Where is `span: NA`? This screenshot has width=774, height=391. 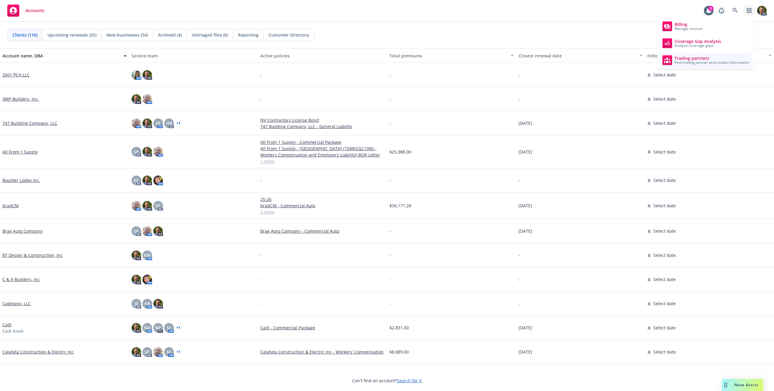 span: NA is located at coordinates (147, 328).